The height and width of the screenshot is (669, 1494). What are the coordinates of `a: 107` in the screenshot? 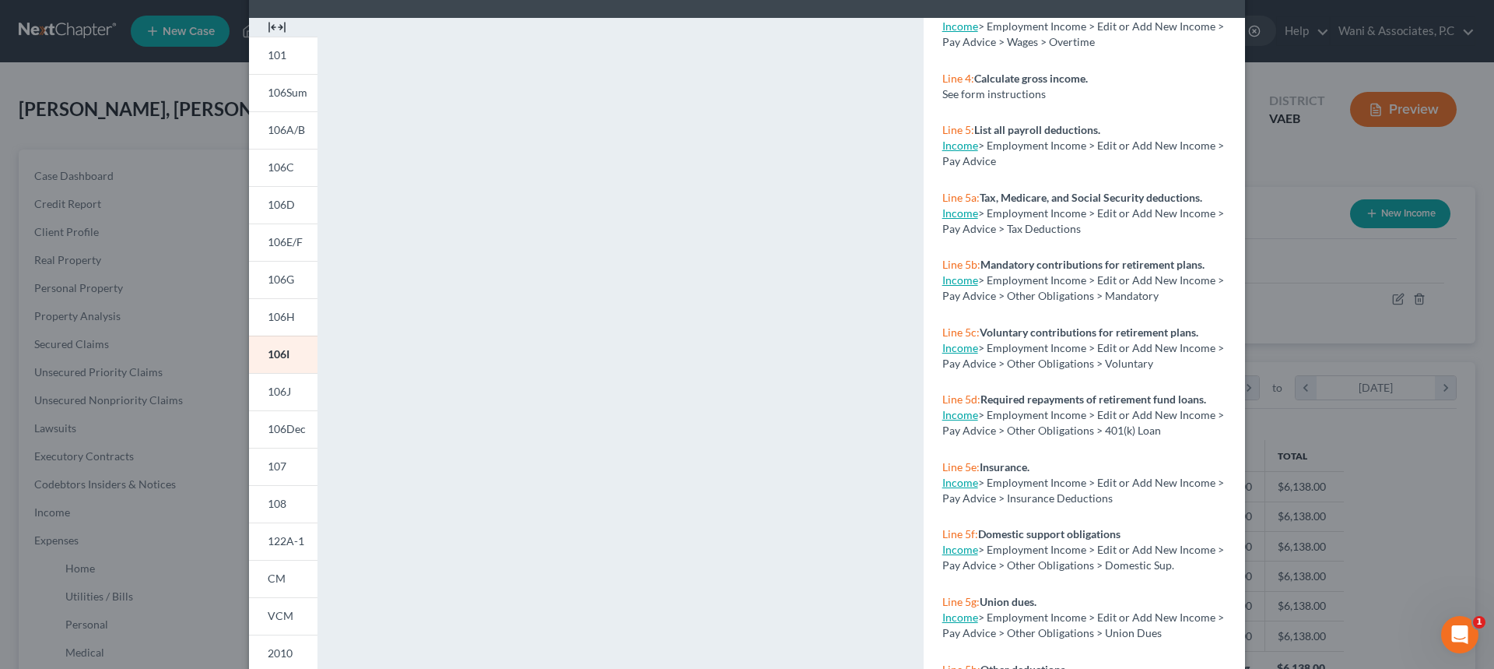 It's located at (283, 466).